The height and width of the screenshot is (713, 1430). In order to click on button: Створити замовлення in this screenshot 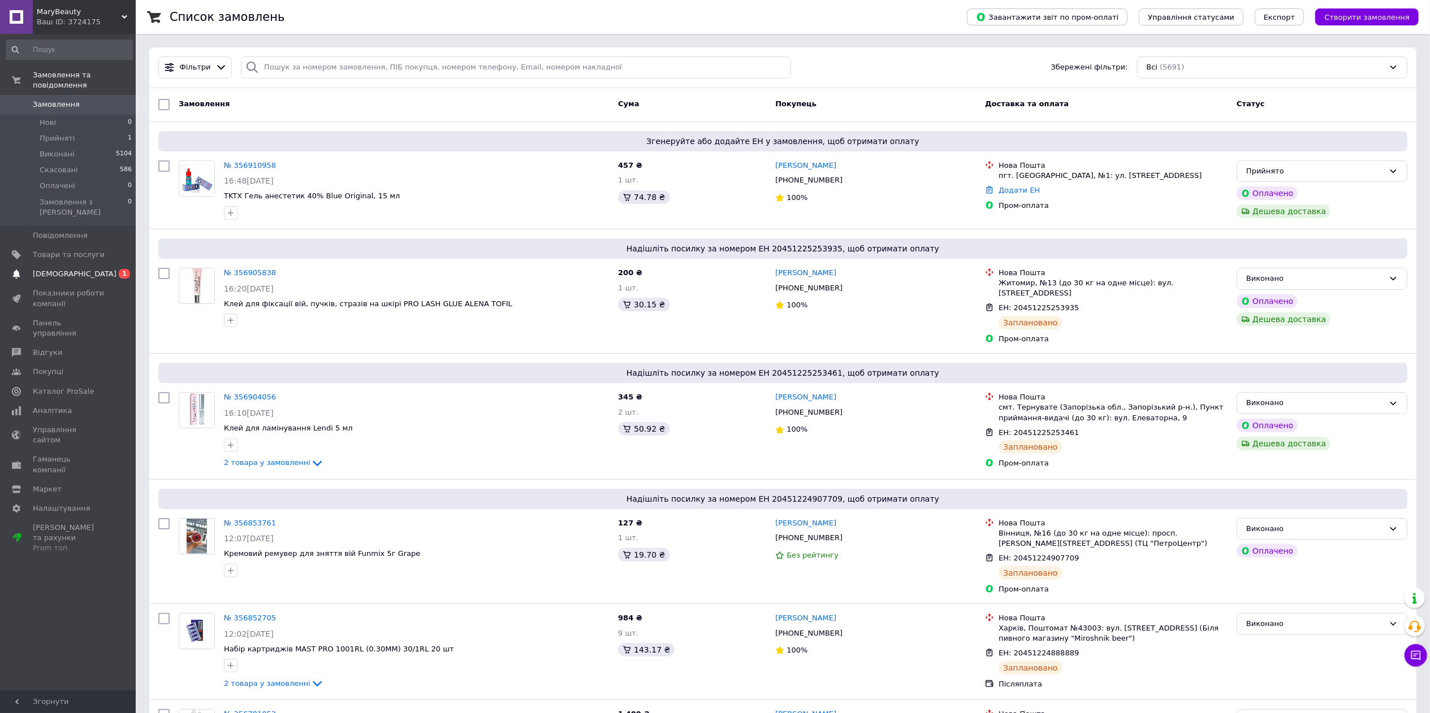, I will do `click(1366, 17)`.